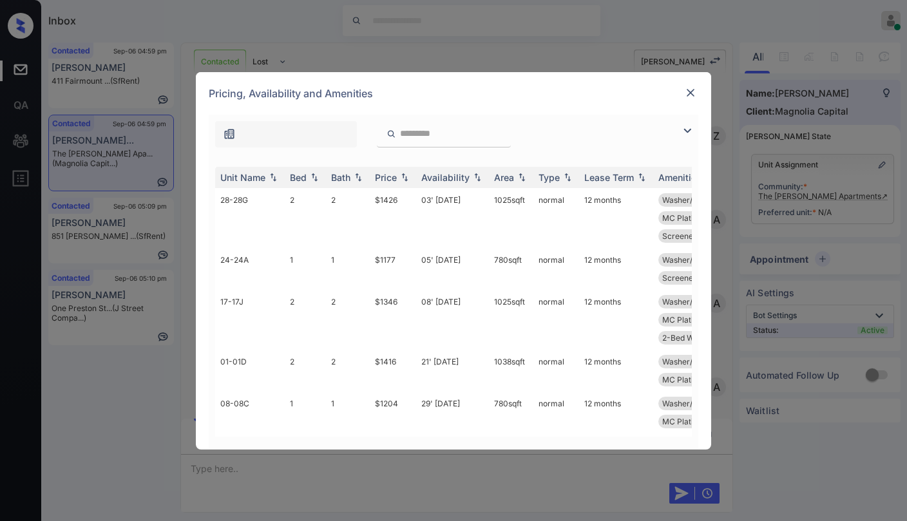  What do you see at coordinates (386, 177) in the screenshot?
I see `div: Price` at bounding box center [386, 177].